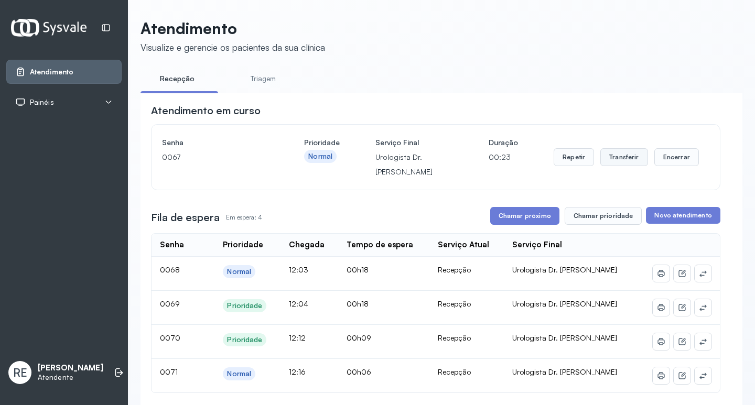 The image size is (755, 405). Describe the element at coordinates (298, 270) in the screenshot. I see `span: 12:03` at that location.